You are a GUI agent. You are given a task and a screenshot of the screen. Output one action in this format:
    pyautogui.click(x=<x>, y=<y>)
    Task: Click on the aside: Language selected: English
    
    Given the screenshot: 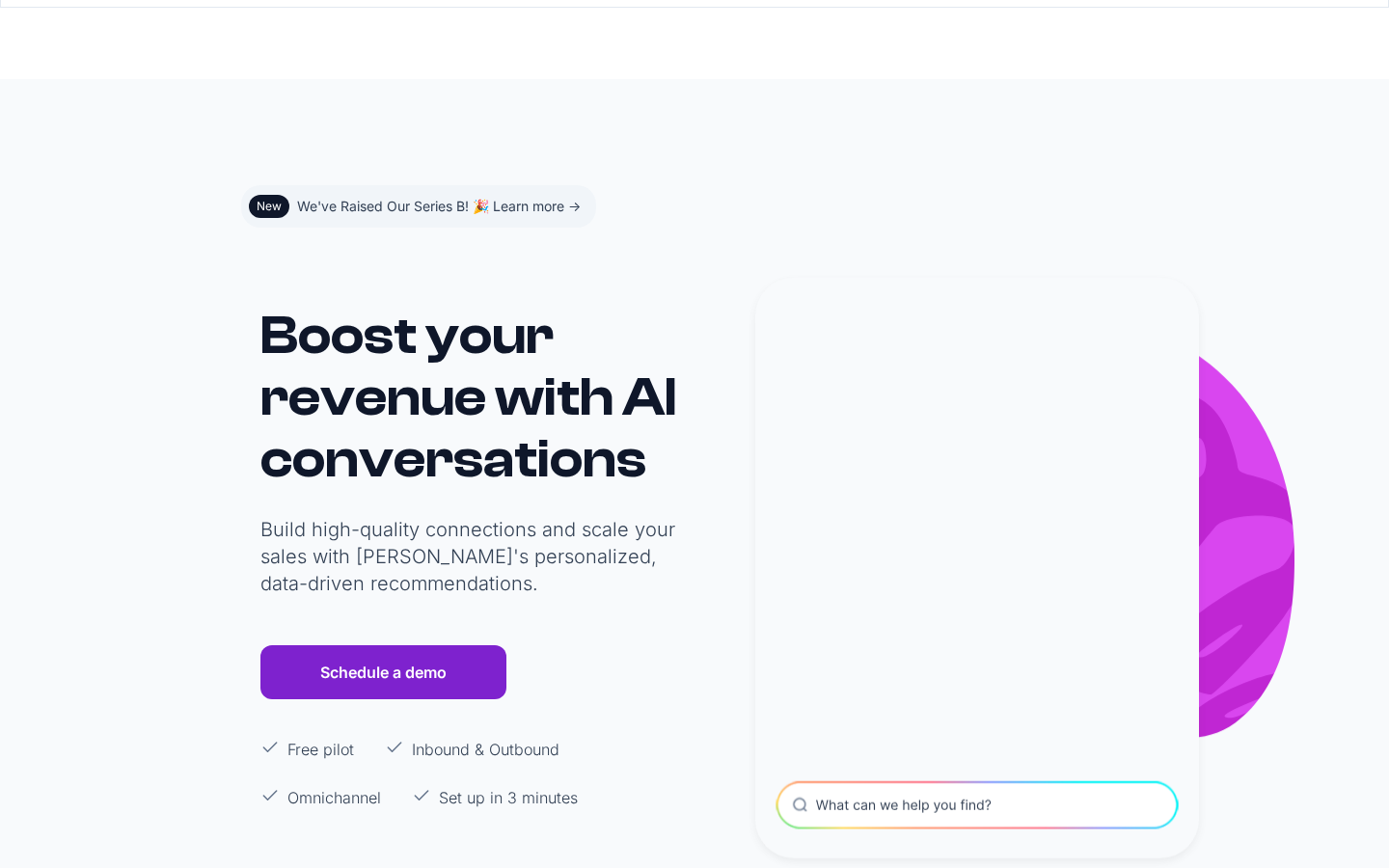 What is the action you would take?
    pyautogui.click(x=68, y=847)
    